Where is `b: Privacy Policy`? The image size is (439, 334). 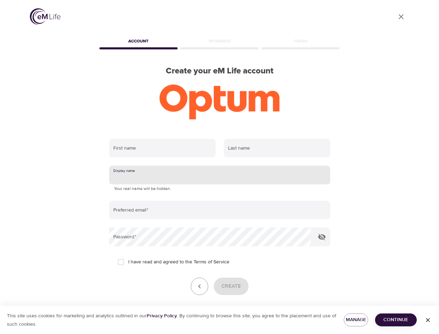 b: Privacy Policy is located at coordinates (162, 316).